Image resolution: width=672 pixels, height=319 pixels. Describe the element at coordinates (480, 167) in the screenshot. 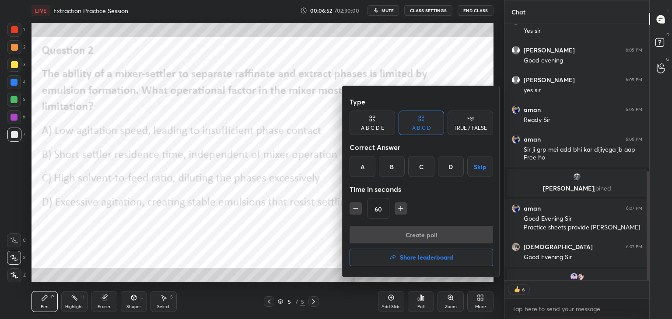

I see `button: Skip` at that location.